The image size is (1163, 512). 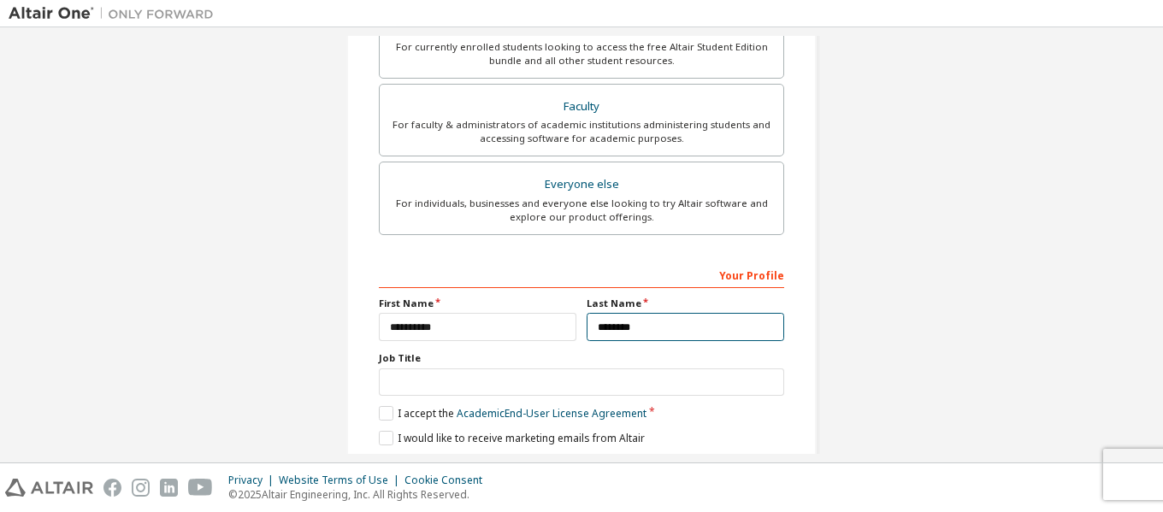 I want to click on div: For faculty & administrators of academic institutions administering students and accessing softwa..., so click(x=581, y=132).